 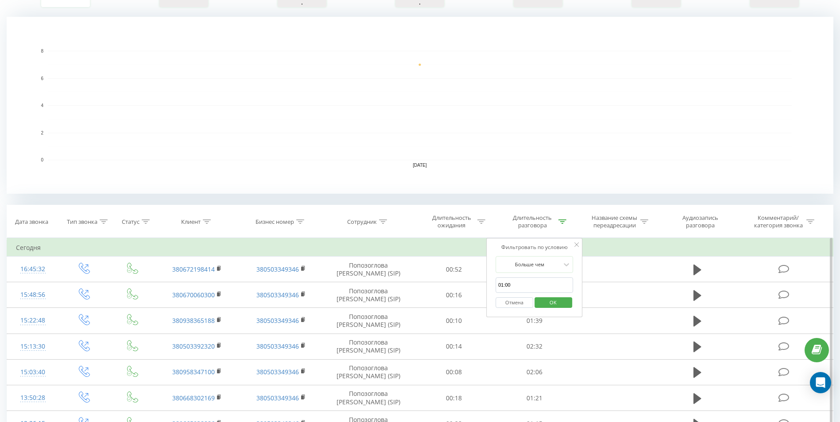 What do you see at coordinates (534, 398) in the screenshot?
I see `td: 01:21` at bounding box center [534, 398].